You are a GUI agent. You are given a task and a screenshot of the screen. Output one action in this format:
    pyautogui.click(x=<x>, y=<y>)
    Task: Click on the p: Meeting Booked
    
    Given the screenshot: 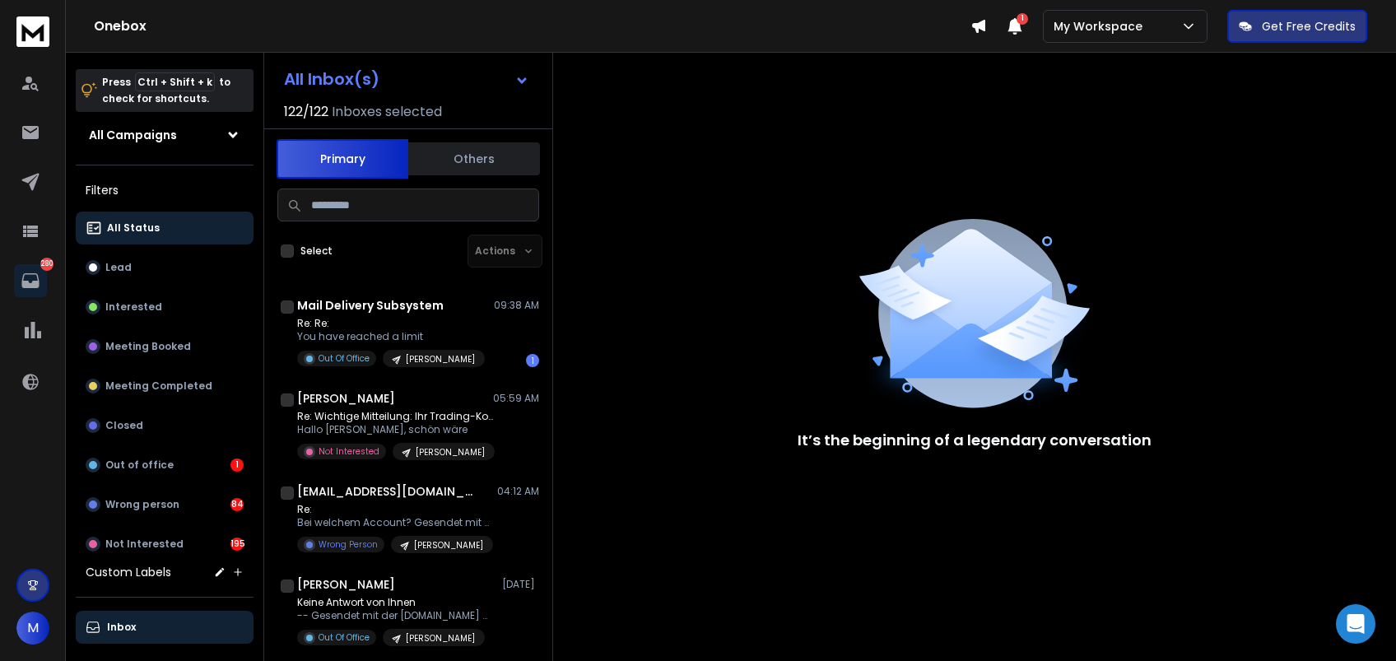 What is the action you would take?
    pyautogui.click(x=148, y=347)
    